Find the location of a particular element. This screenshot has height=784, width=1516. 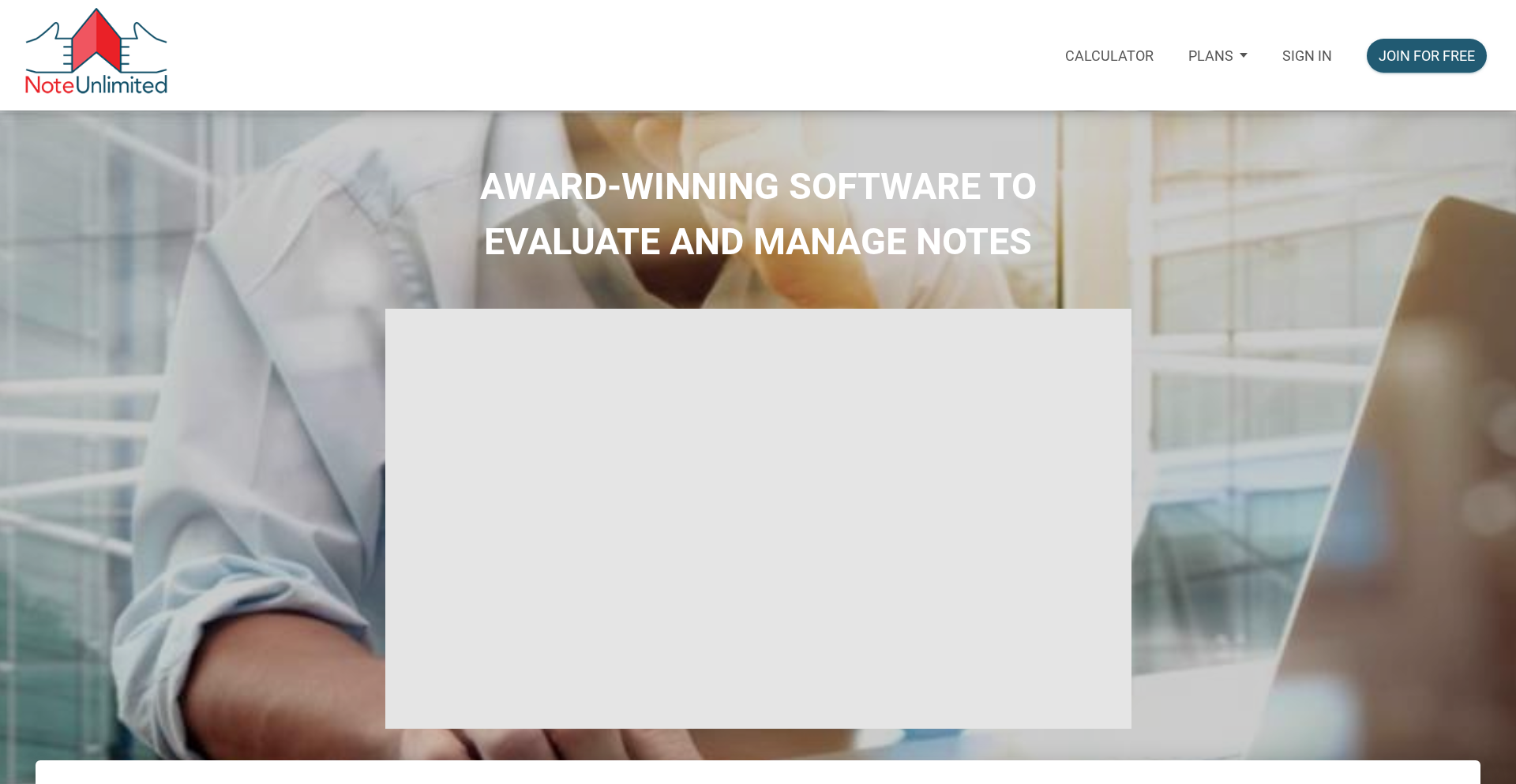

a: Calculator is located at coordinates (1109, 56).